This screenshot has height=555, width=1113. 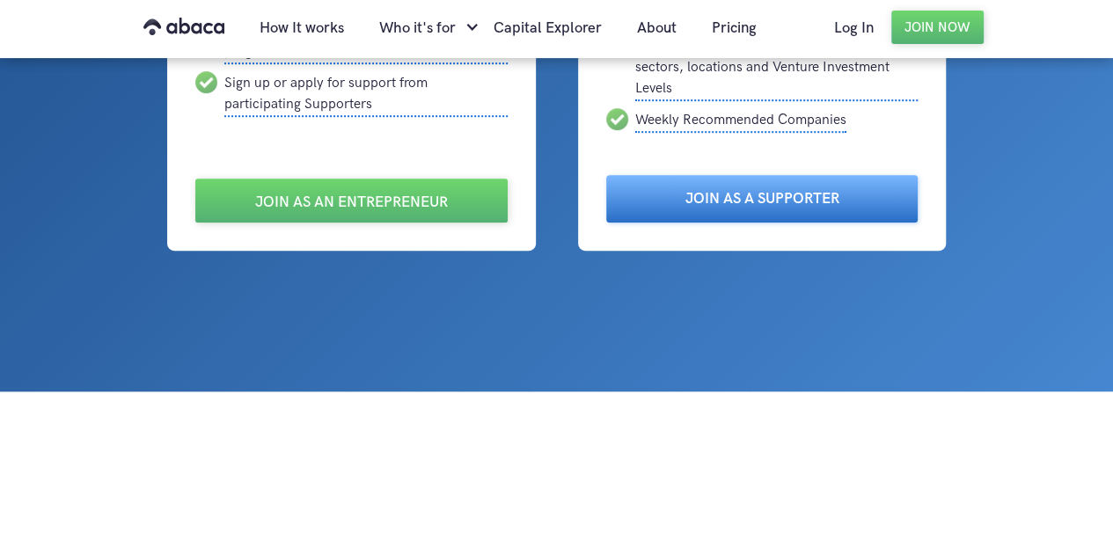 What do you see at coordinates (351, 201) in the screenshot?
I see `a: Join as an Entrepreneur` at bounding box center [351, 201].